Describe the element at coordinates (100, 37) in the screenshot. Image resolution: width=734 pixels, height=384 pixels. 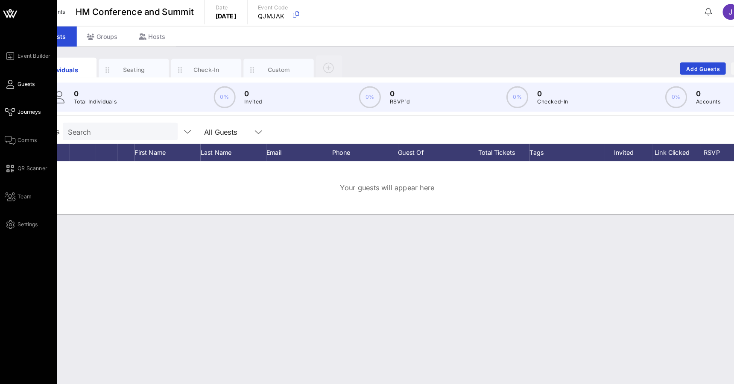
I see `div: Groups` at that location.